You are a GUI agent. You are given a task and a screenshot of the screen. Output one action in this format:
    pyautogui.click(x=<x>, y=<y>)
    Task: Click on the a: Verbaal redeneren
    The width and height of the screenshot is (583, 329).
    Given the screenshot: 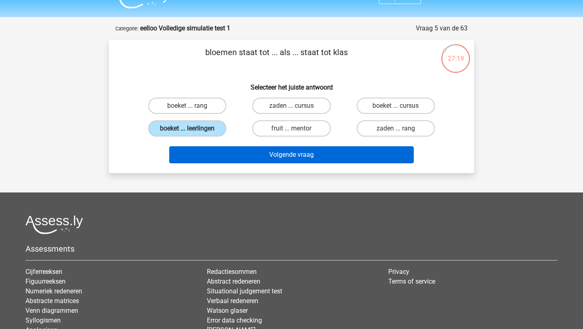 What is the action you would take?
    pyautogui.click(x=233, y=301)
    